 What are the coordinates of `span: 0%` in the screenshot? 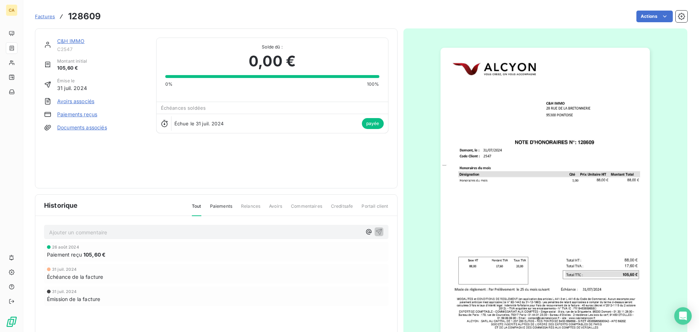 It's located at (169, 84).